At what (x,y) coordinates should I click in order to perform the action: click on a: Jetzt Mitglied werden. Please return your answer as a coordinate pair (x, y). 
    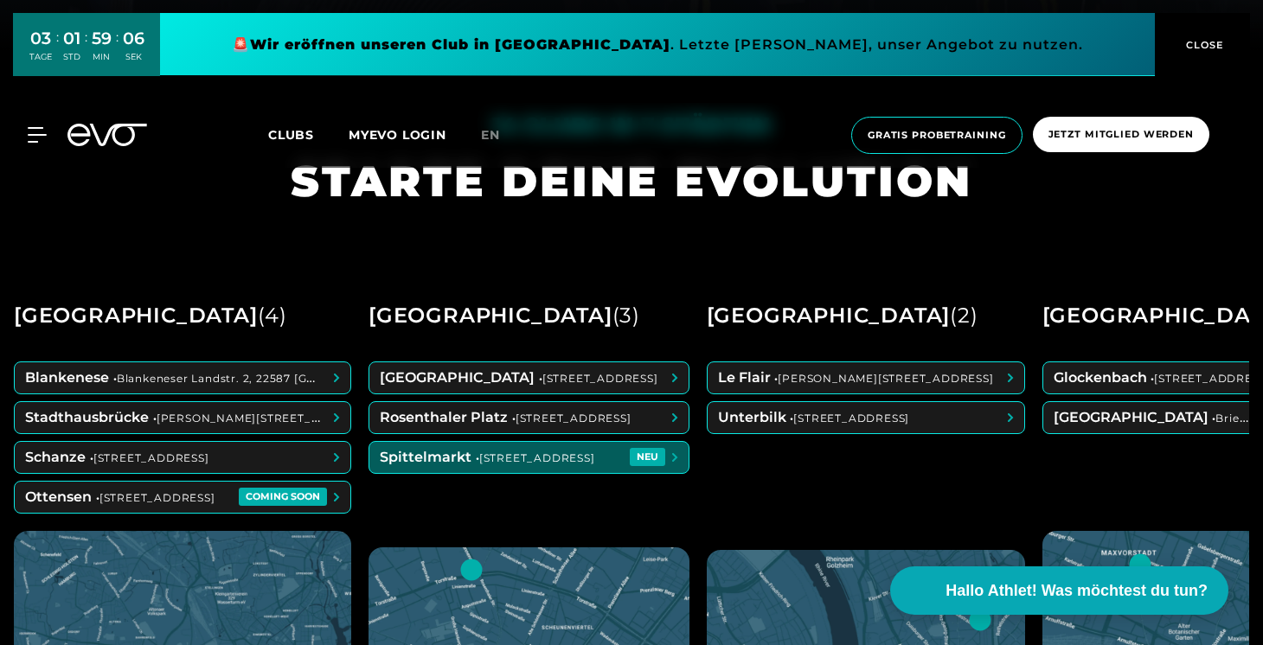
    Looking at the image, I should click on (1121, 135).